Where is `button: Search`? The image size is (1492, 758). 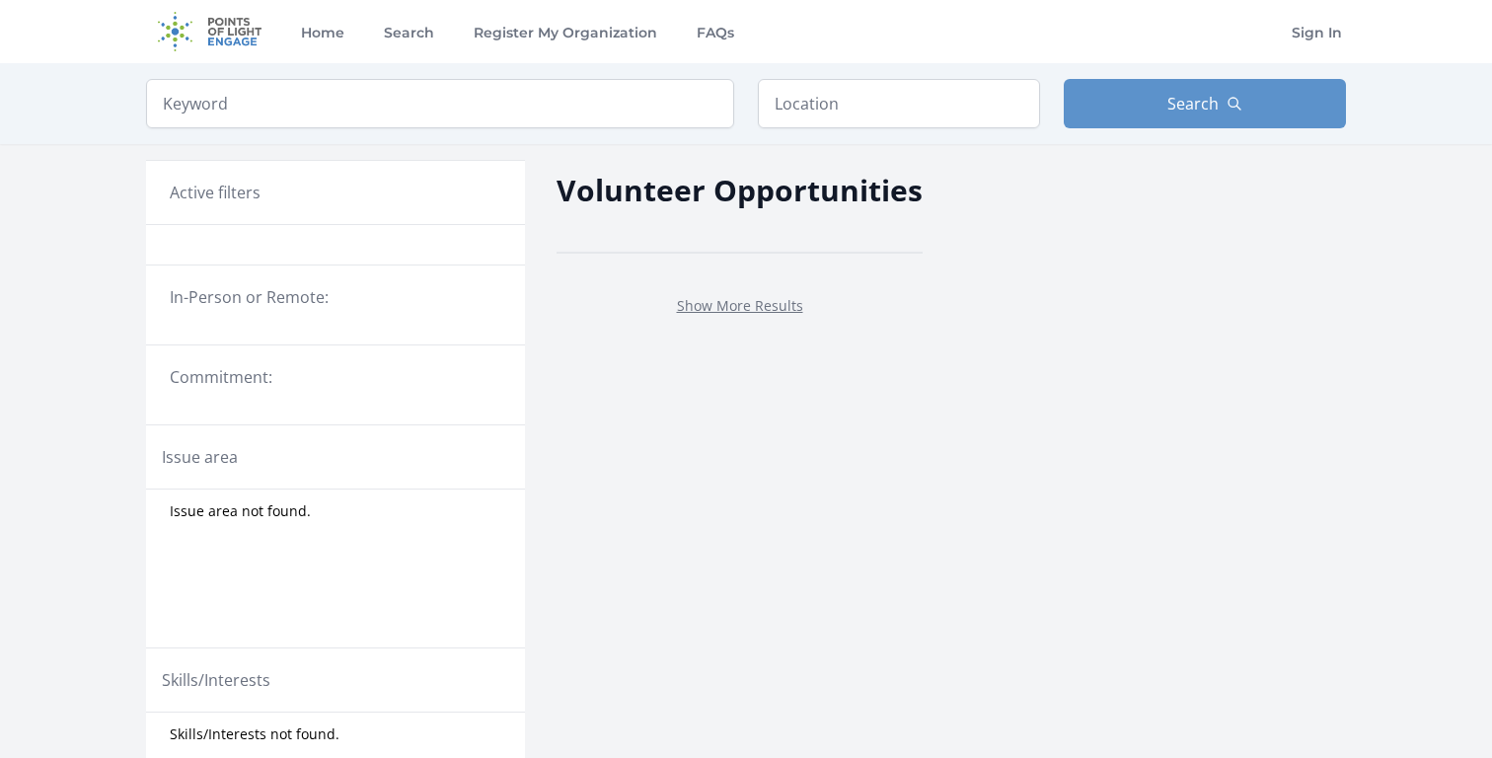
button: Search is located at coordinates (1205, 104).